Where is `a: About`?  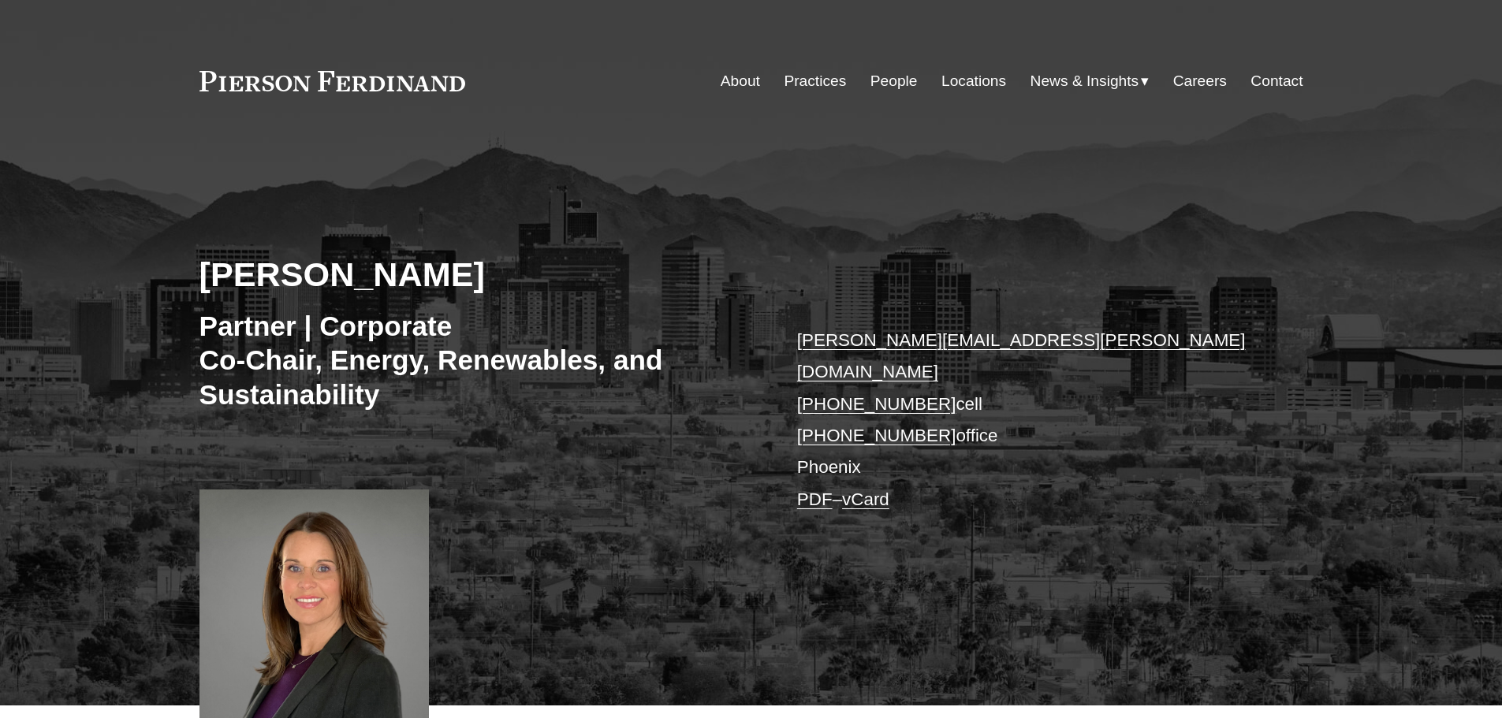 a: About is located at coordinates (740, 81).